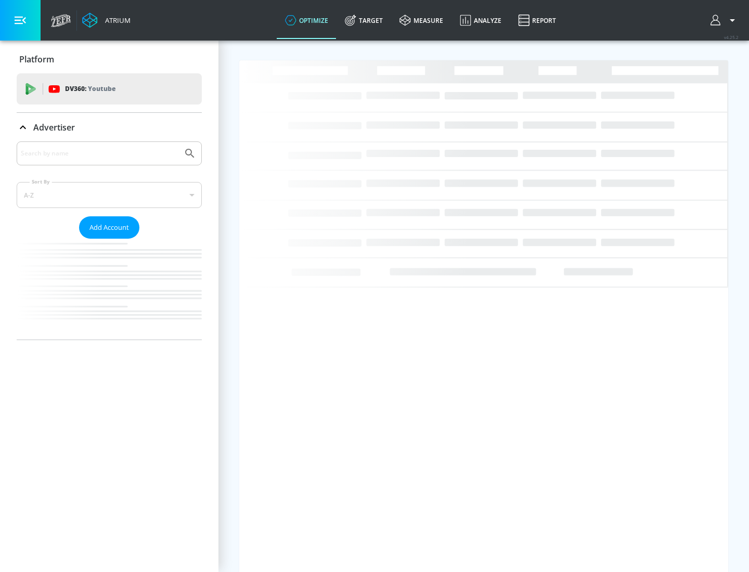  Describe the element at coordinates (115, 20) in the screenshot. I see `div: Atrium` at that location.